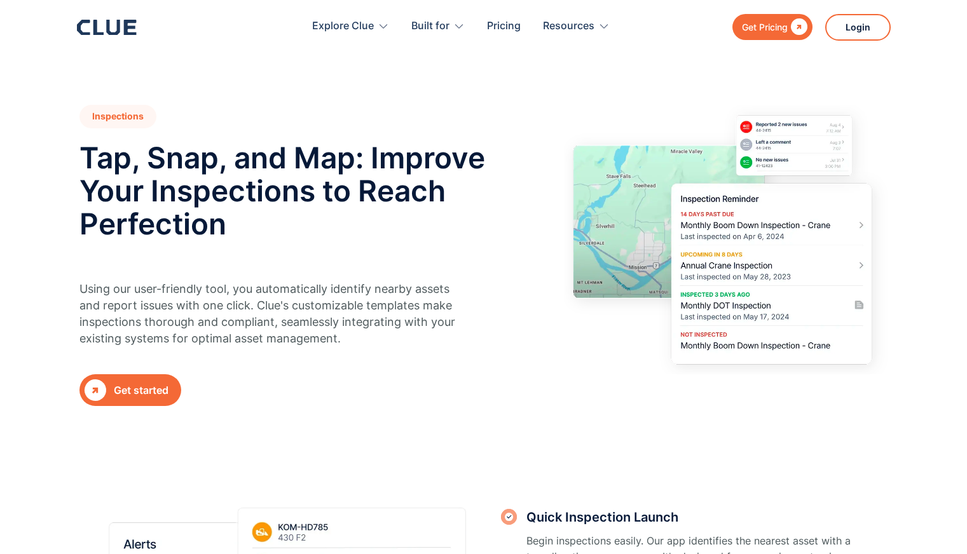 The width and height of the screenshot is (967, 554). What do you see at coordinates (118, 116) in the screenshot?
I see `h1: Inspections` at bounding box center [118, 116].